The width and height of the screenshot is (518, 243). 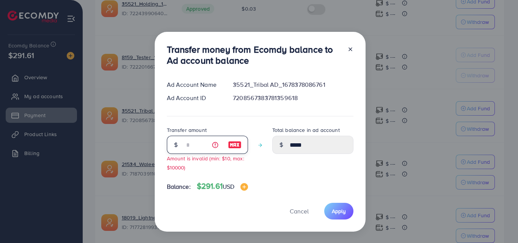 What do you see at coordinates (299, 211) in the screenshot?
I see `span: Cancel` at bounding box center [299, 211].